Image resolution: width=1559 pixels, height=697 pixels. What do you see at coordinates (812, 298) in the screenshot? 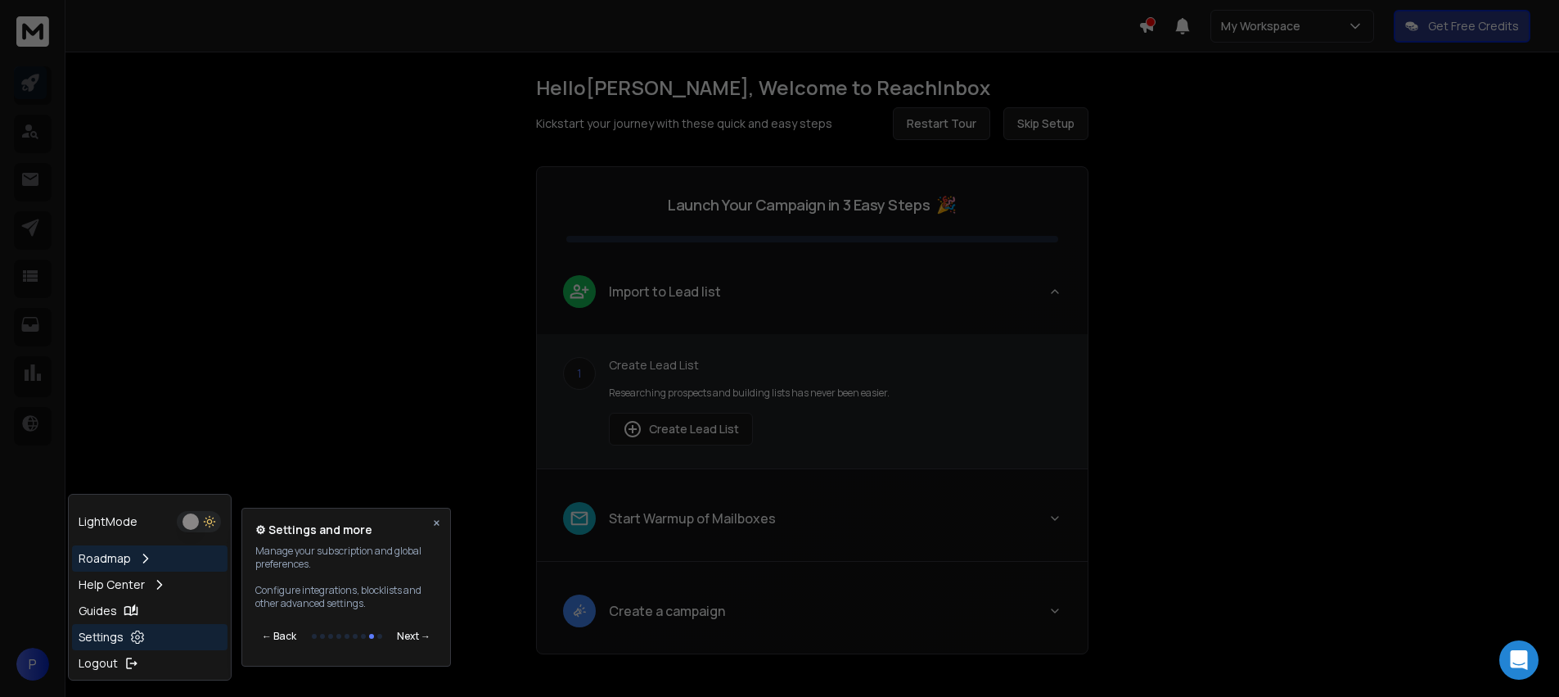
I see `button: leadImport to Lead list` at bounding box center [812, 298].